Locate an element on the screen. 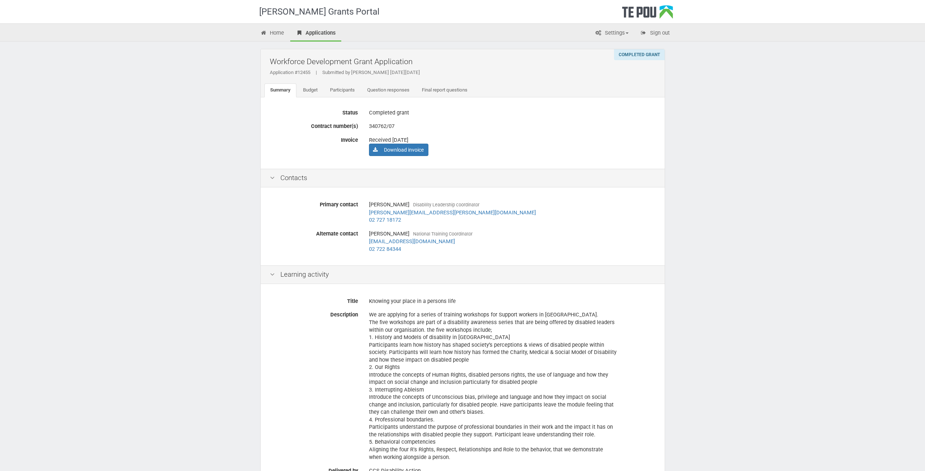 Image resolution: width=925 pixels, height=471 pixels. a: 02 727 18172 is located at coordinates (385, 220).